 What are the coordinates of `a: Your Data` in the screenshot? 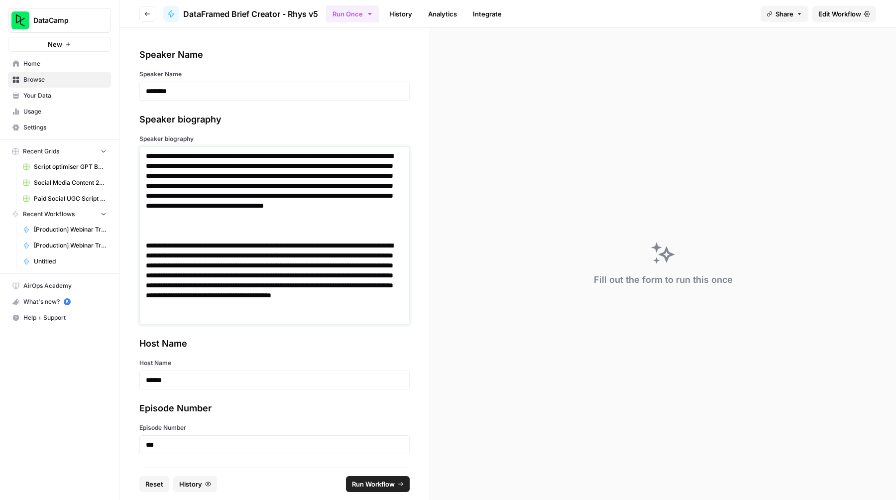 It's located at (59, 96).